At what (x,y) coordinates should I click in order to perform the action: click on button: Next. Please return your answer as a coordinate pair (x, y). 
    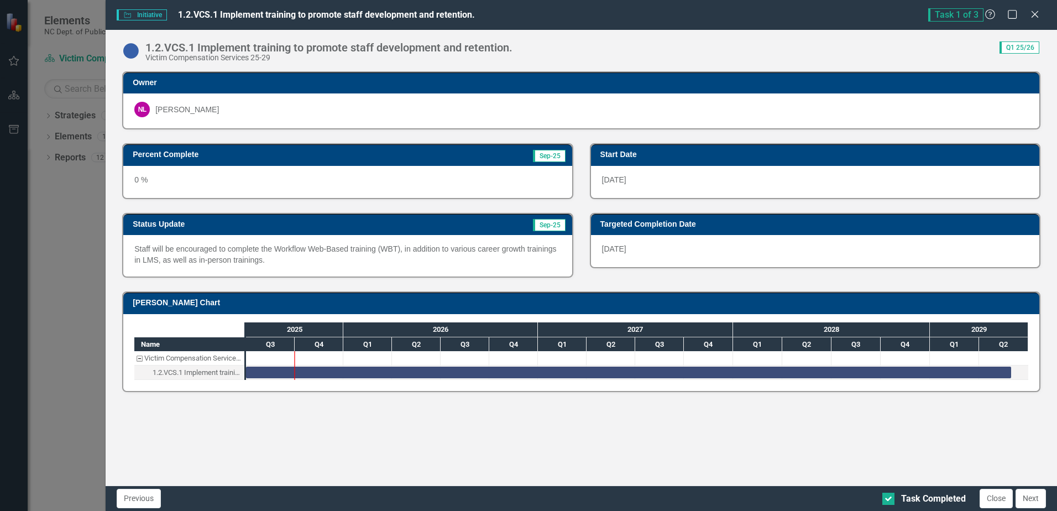
    Looking at the image, I should click on (1030, 498).